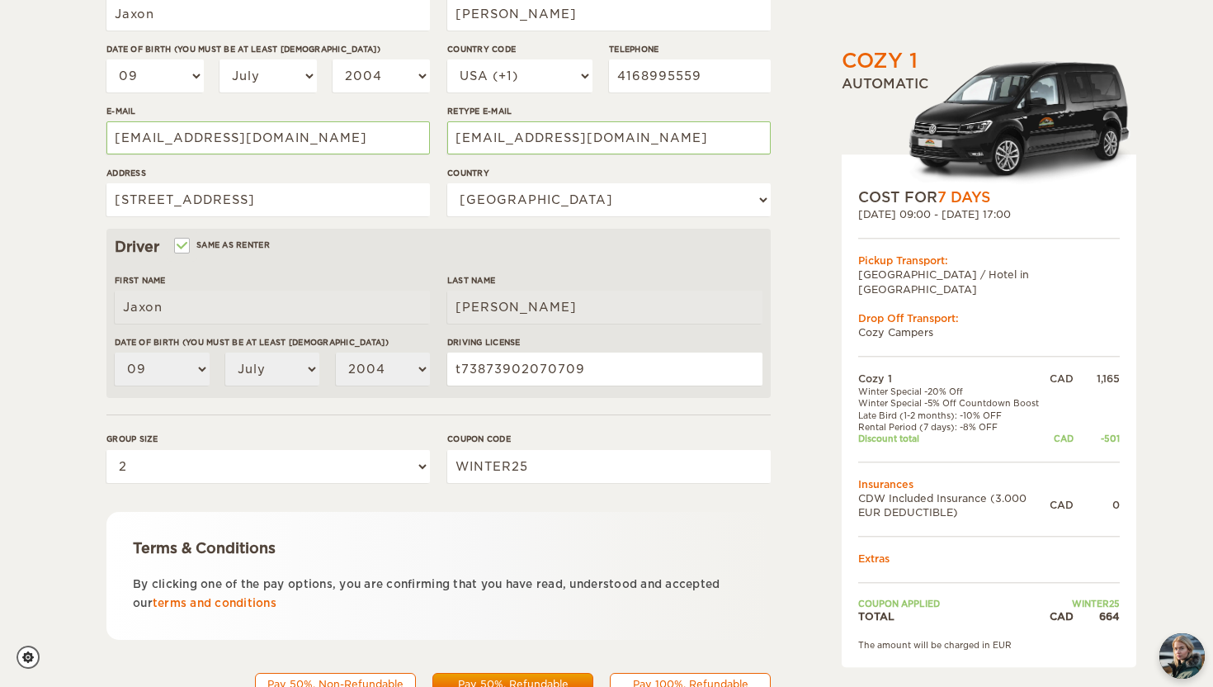 This screenshot has width=1213, height=687. I want to click on td: CDW Included Insurance (3.000 EUR DEDUCTIBLE), so click(954, 505).